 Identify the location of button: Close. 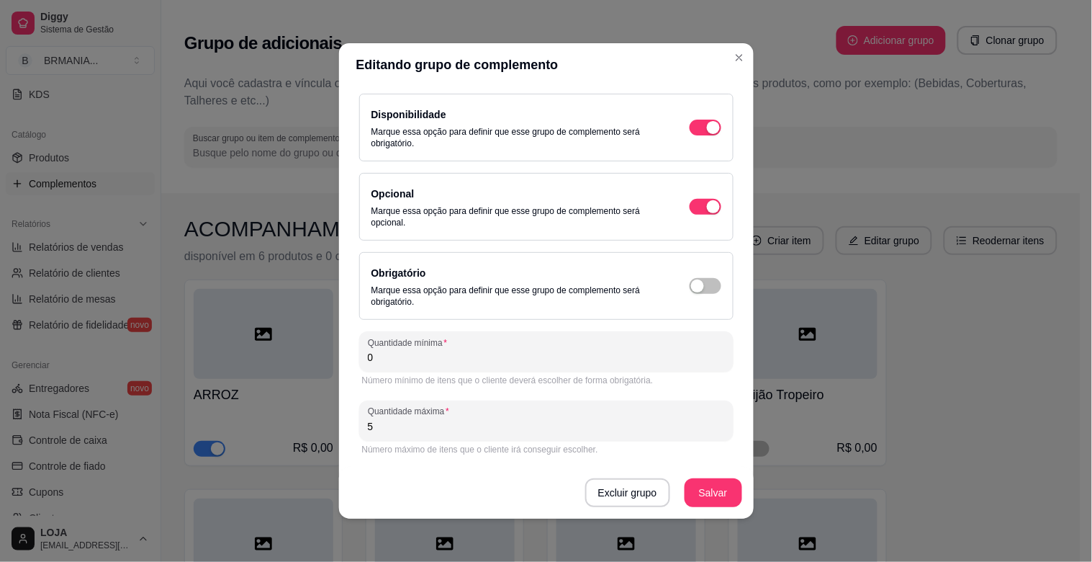
(739, 58).